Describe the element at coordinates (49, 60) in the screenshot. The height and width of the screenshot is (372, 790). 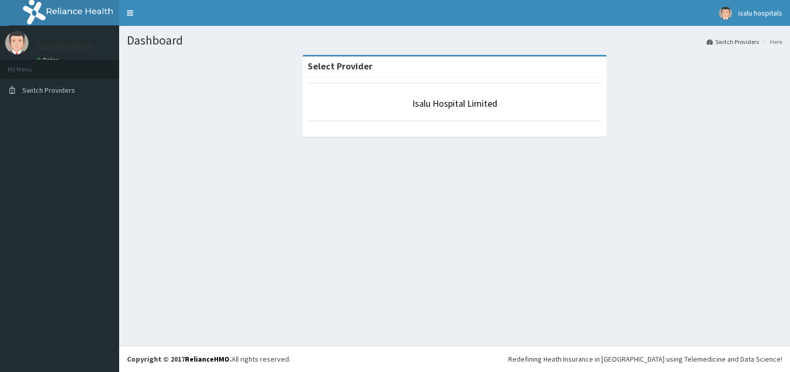
I see `a: Online` at that location.